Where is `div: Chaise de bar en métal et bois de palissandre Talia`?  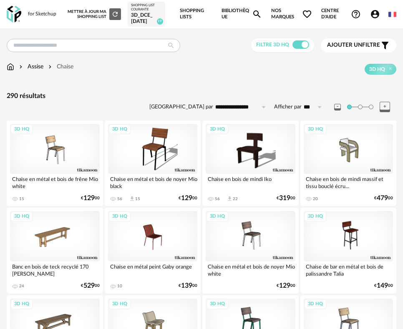 div: Chaise de bar en métal et bois de palissandre Talia is located at coordinates (348, 270).